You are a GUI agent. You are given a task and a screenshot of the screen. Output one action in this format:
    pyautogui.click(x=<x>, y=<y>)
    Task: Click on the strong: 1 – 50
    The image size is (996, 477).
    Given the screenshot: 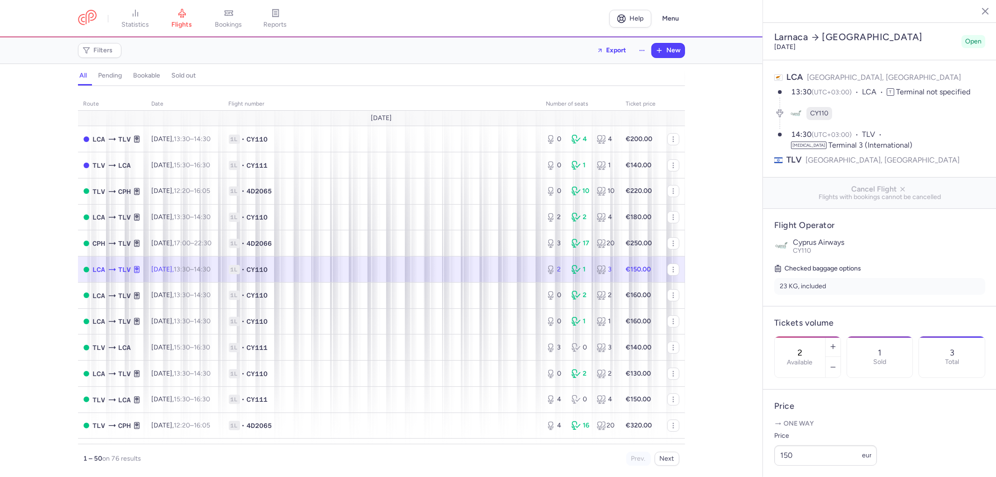 What is the action you would take?
    pyautogui.click(x=93, y=458)
    